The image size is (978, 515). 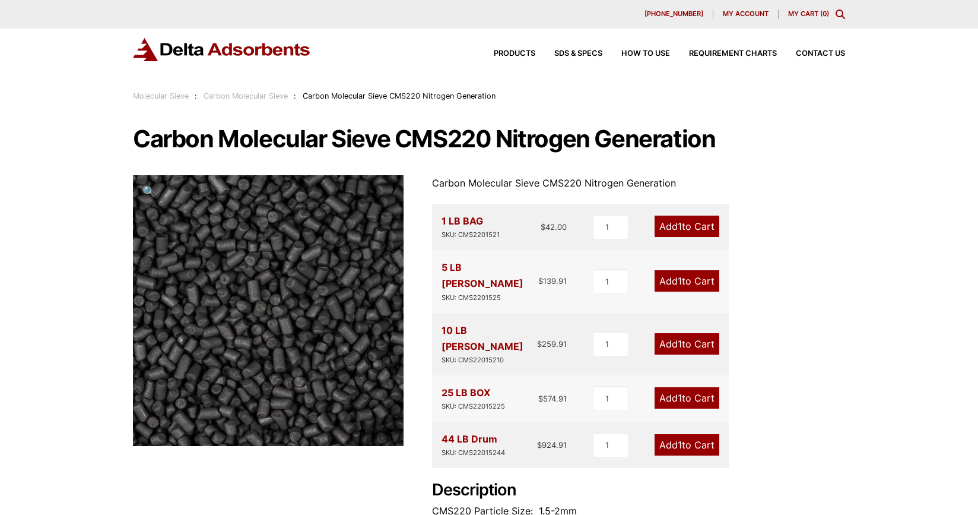 I want to click on span: How to Use, so click(x=646, y=53).